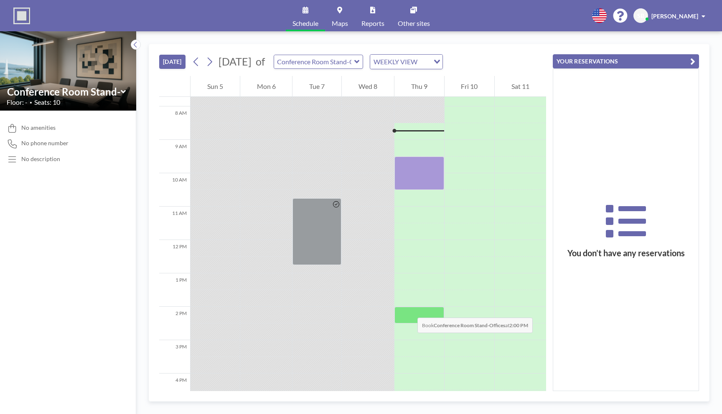  I want to click on span: Schedule, so click(305, 23).